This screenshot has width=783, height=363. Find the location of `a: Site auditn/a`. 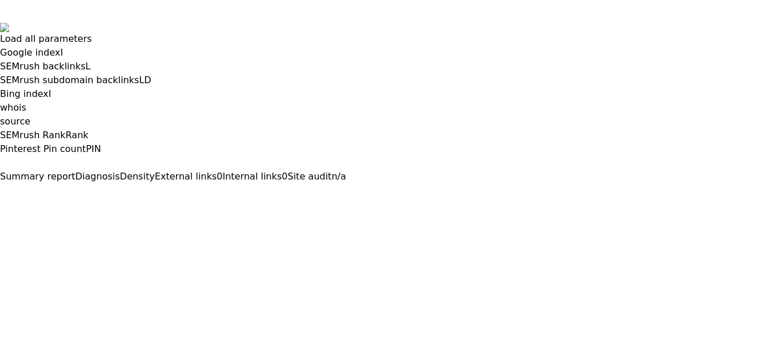

a: Site auditn/a is located at coordinates (317, 176).